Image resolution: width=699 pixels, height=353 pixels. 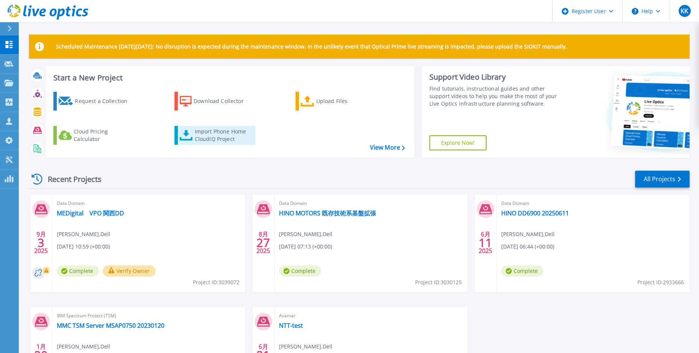 I want to click on div: 6月 2025, so click(x=486, y=243).